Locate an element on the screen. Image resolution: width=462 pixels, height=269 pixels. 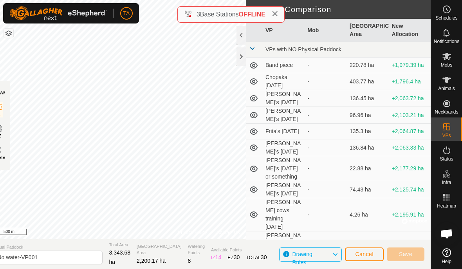
span: Notifications is located at coordinates (447, 42).